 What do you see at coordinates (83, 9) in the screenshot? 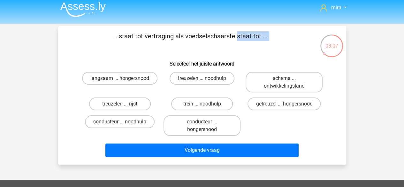
I see `img: Assessly` at bounding box center [83, 9].